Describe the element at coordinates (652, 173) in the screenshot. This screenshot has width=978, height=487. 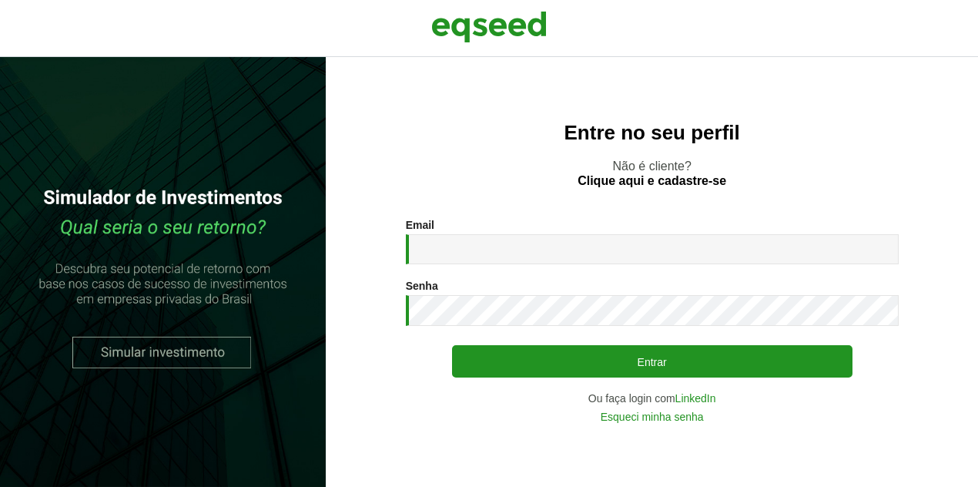
I see `p: Não é cliente?` at that location.